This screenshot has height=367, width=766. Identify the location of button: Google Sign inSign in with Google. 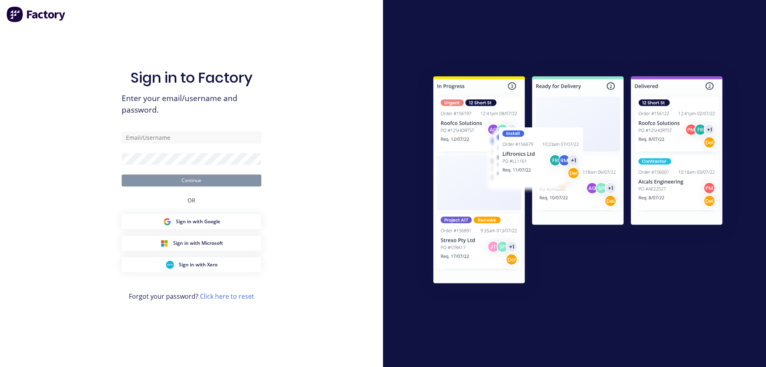
(192, 221).